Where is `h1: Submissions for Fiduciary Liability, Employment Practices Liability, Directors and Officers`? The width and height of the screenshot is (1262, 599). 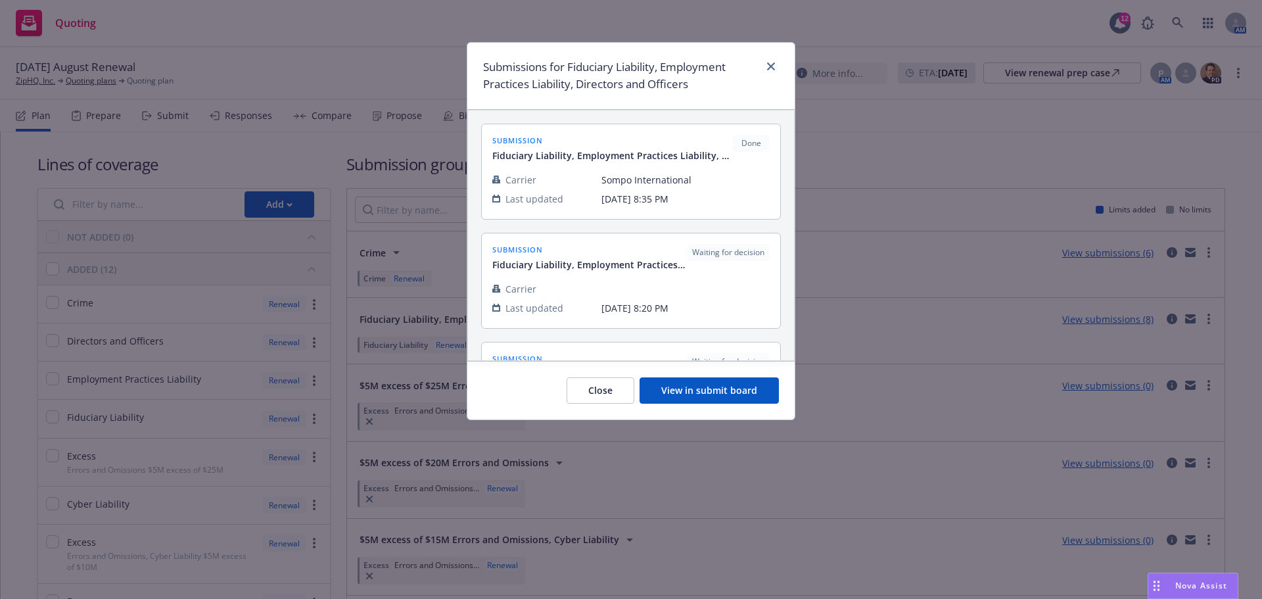 h1: Submissions for Fiduciary Liability, Employment Practices Liability, Directors and Officers is located at coordinates (621, 76).